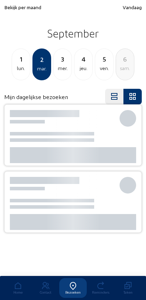  Describe the element at coordinates (128, 288) in the screenshot. I see `a: Taken` at that location.